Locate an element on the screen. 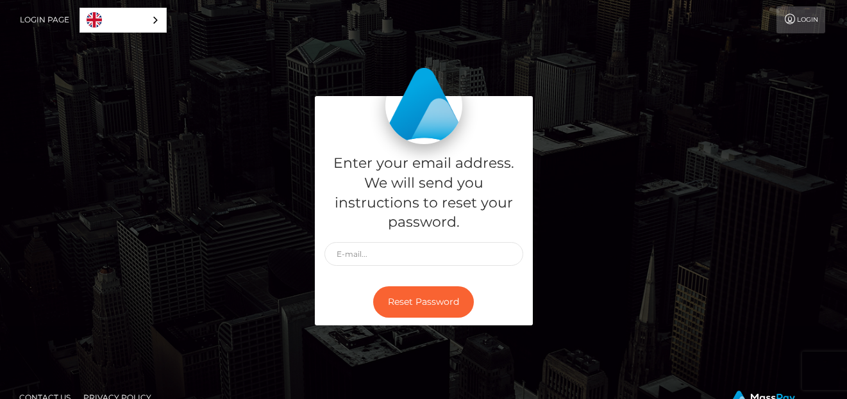 This screenshot has width=847, height=399. button: Reset Password is located at coordinates (423, 302).